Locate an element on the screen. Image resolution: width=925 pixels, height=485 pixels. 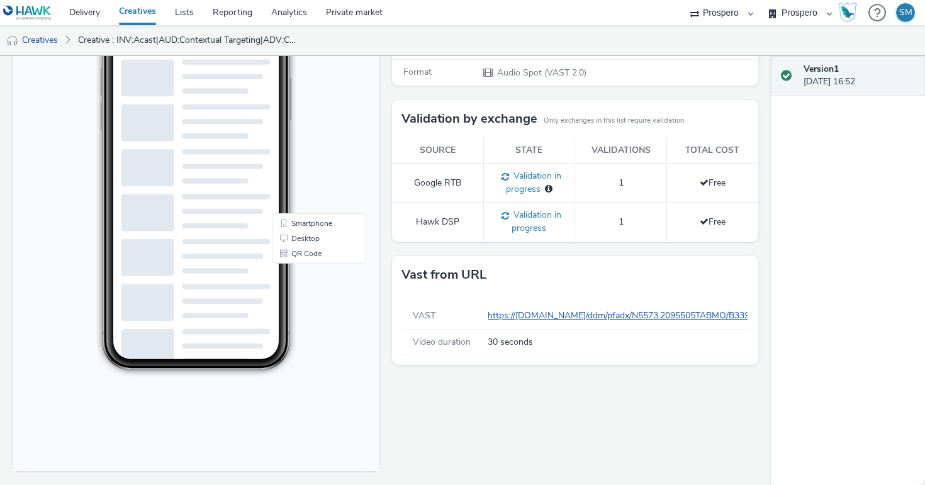
h3: Validation by exchange is located at coordinates (470, 119).